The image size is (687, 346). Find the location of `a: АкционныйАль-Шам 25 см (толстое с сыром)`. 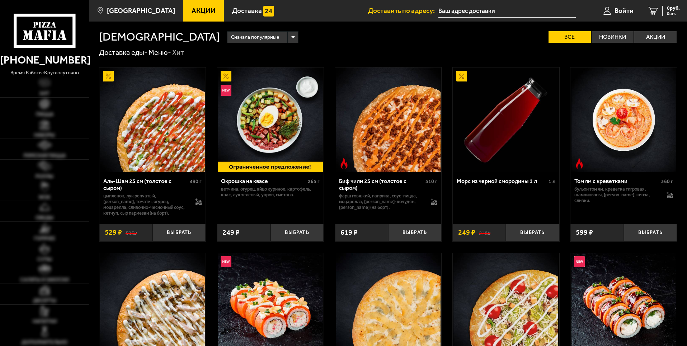

a: АкционныйАль-Шам 25 см (толстое с сыром) is located at coordinates (153, 120).